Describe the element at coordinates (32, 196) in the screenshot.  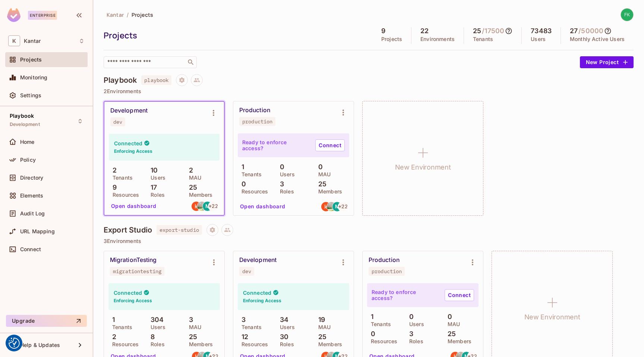
I see `span: Elements` at that location.